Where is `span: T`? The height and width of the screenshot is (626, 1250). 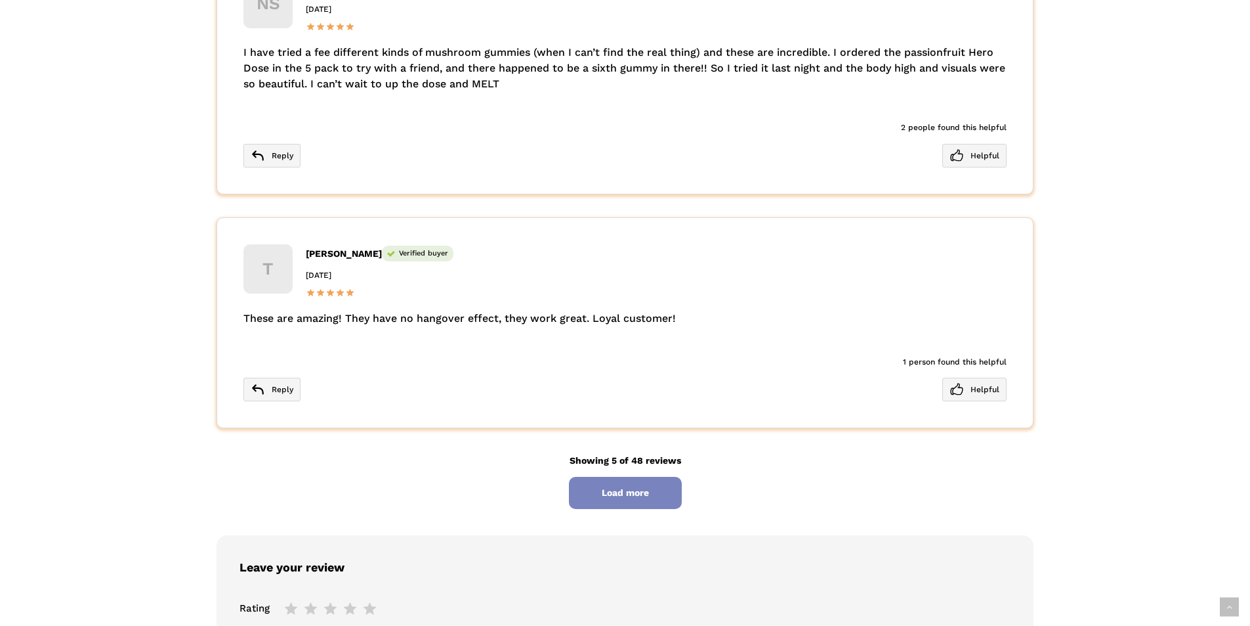
span: T is located at coordinates (268, 268).